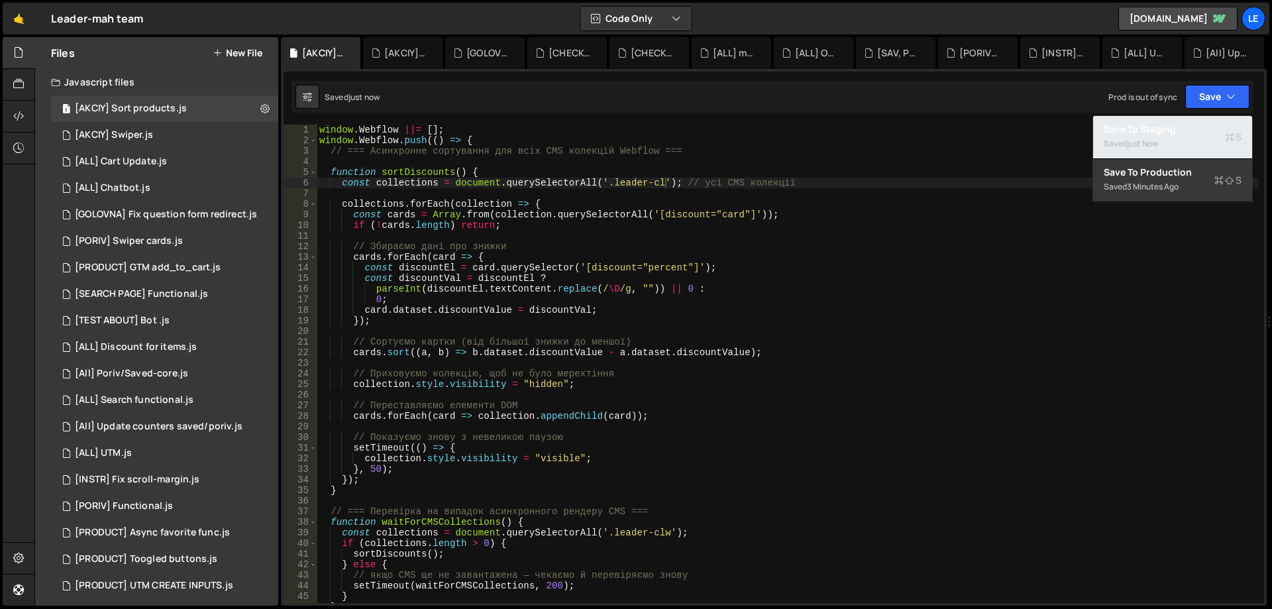 This screenshot has height=609, width=1272. Describe the element at coordinates (164, 268) in the screenshot. I see `div: 16298/46885.js` at that location.